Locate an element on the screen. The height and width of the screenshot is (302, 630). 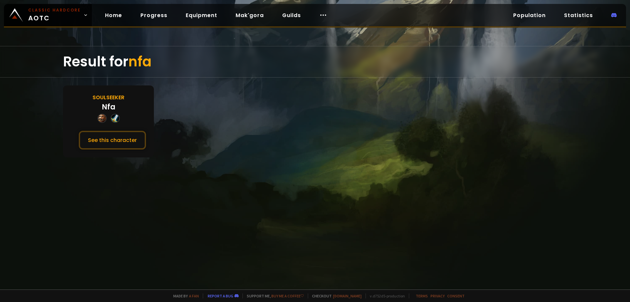
span: nfa is located at coordinates (140, 61).